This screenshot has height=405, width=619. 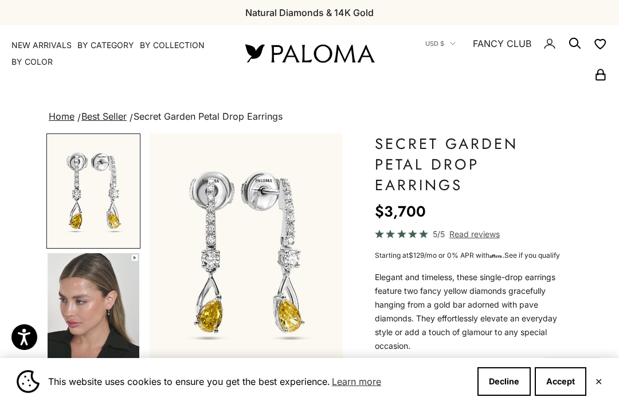 I want to click on nav: Secondary navigation, so click(x=504, y=53).